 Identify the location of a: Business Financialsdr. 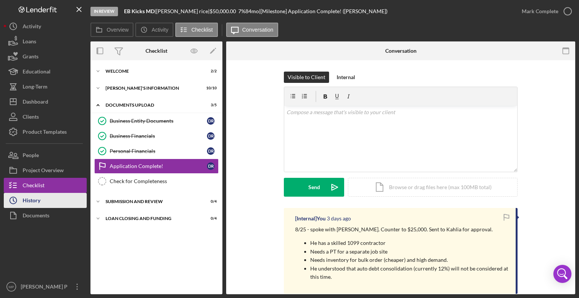
(157, 136).